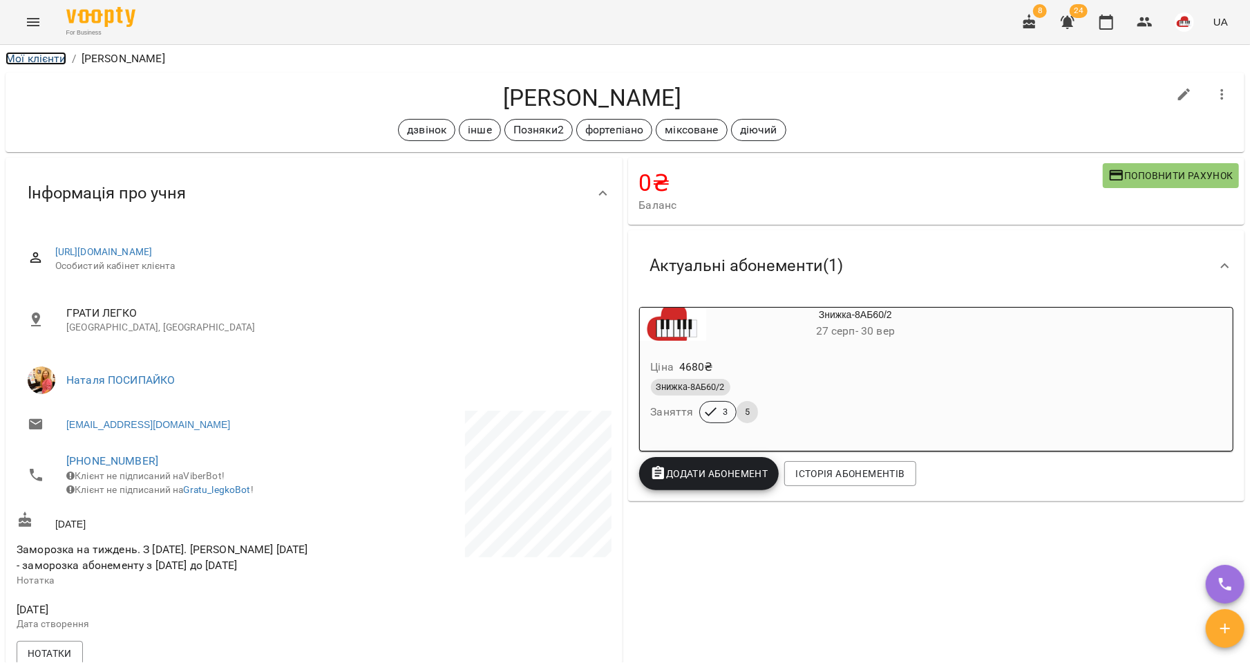  What do you see at coordinates (164, 580) in the screenshot?
I see `p: Нотатка` at bounding box center [164, 580].